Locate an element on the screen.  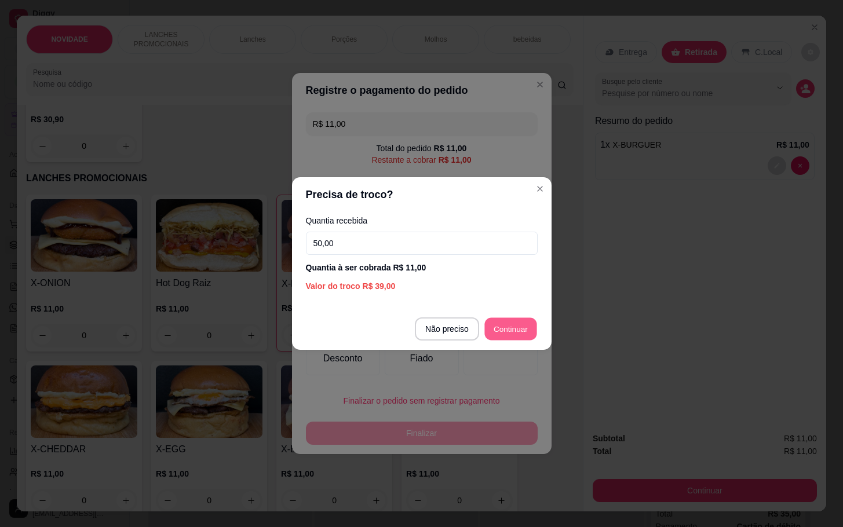
button: Continuar is located at coordinates (511, 329).